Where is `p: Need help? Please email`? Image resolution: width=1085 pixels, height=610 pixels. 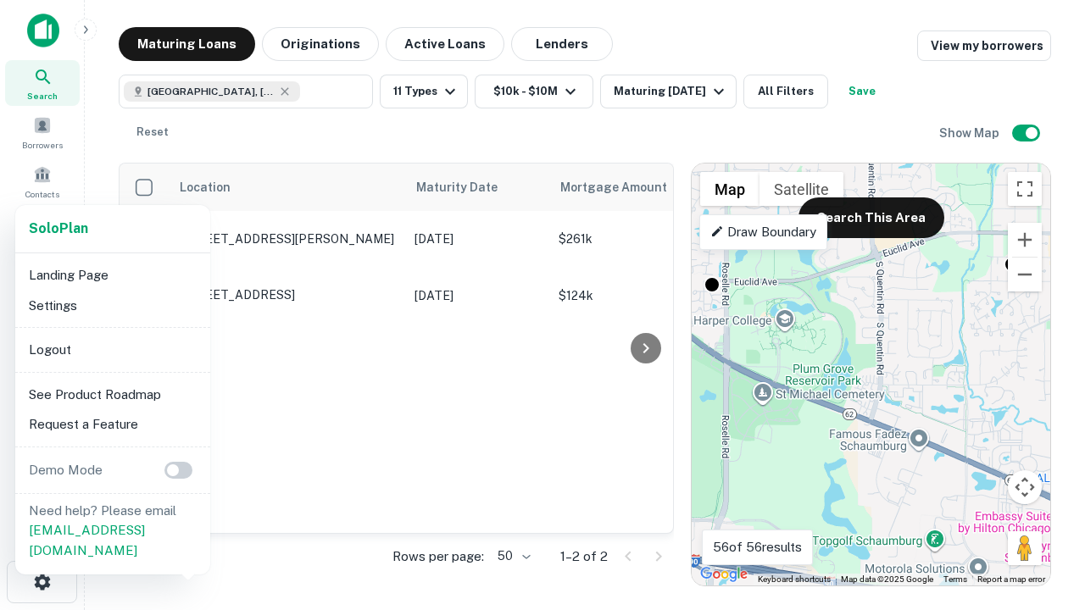
p: Need help? Please email is located at coordinates (113, 530).